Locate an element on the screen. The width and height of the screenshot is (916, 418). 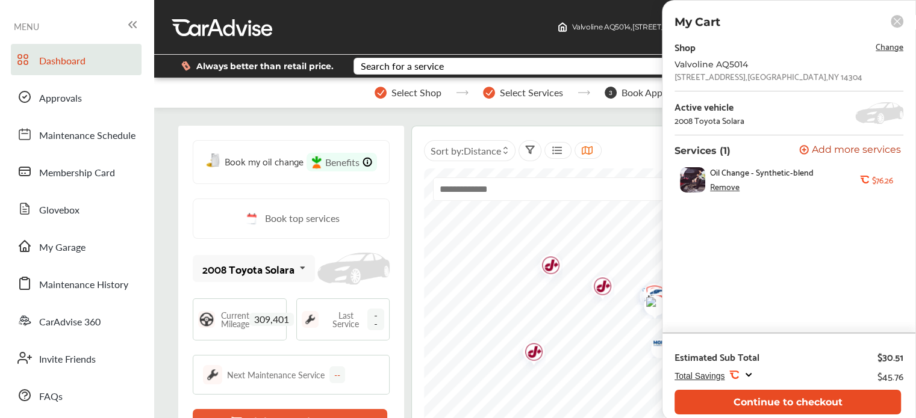
span: 3 is located at coordinates (610, 93).